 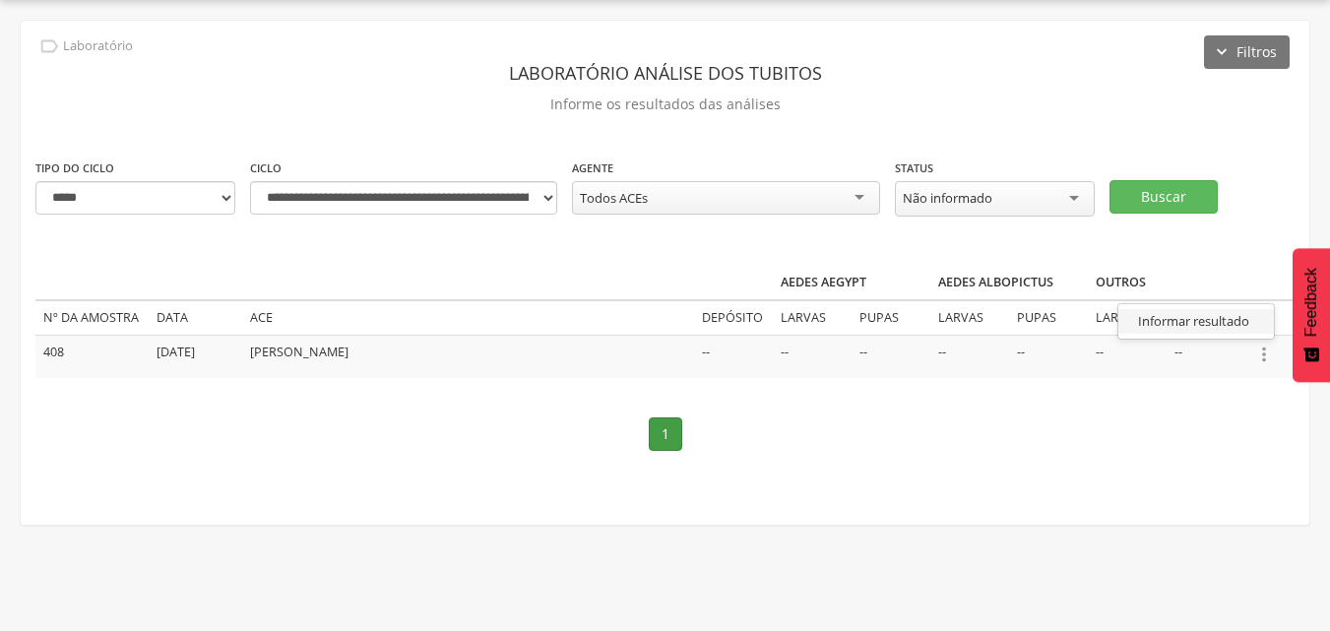 What do you see at coordinates (664, 73) in the screenshot?
I see `header: Laboratório análise dos tubitos` at bounding box center [664, 73].